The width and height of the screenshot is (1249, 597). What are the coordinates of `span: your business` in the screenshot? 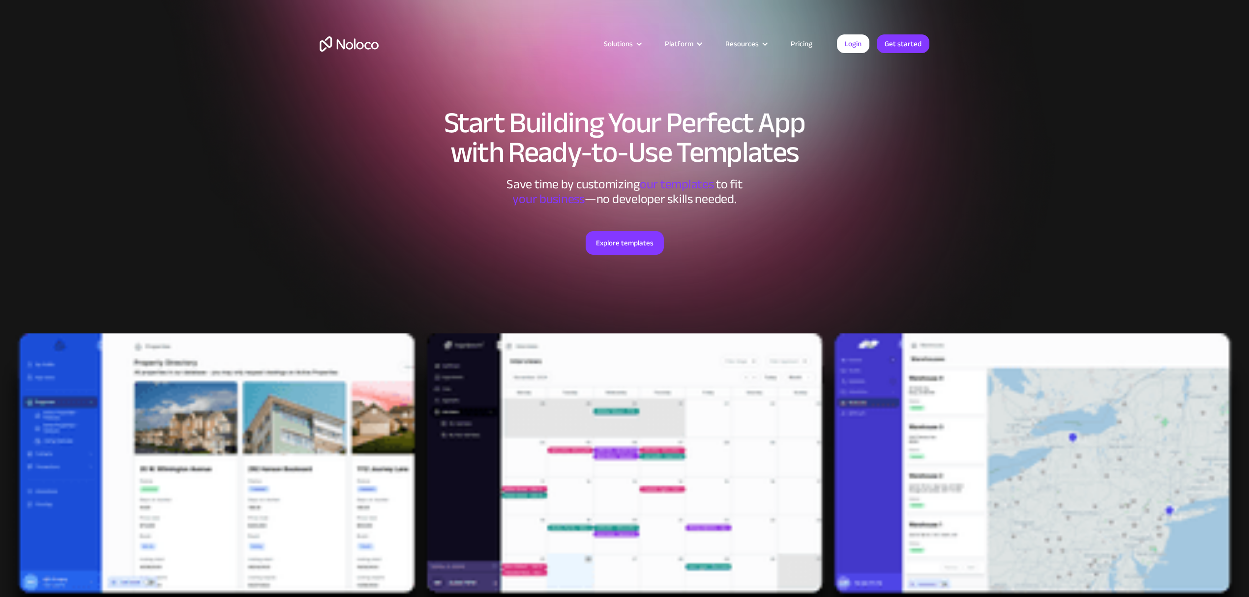 It's located at (548, 199).